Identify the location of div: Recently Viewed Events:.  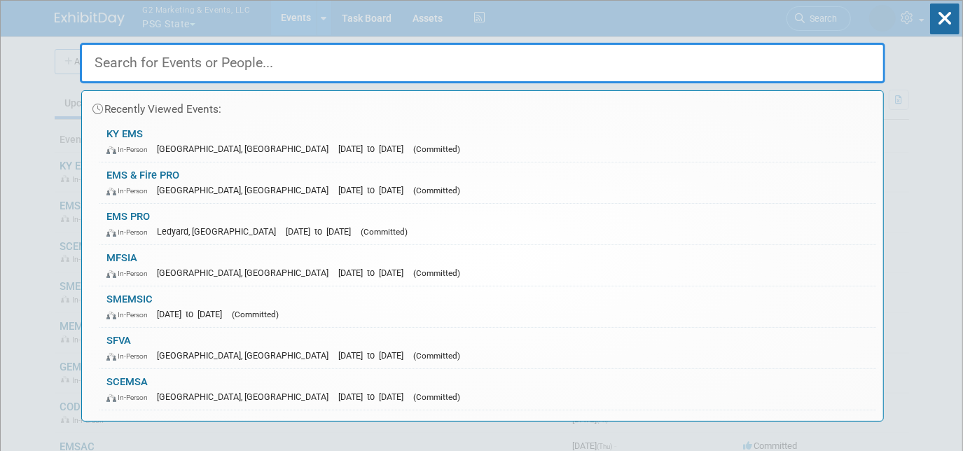
(483, 106).